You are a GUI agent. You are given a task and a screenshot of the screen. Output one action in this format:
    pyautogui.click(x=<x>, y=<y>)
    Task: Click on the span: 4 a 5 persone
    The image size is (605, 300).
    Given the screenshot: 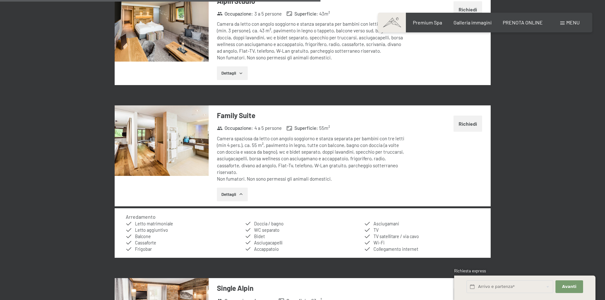 What is the action you would take?
    pyautogui.click(x=268, y=128)
    